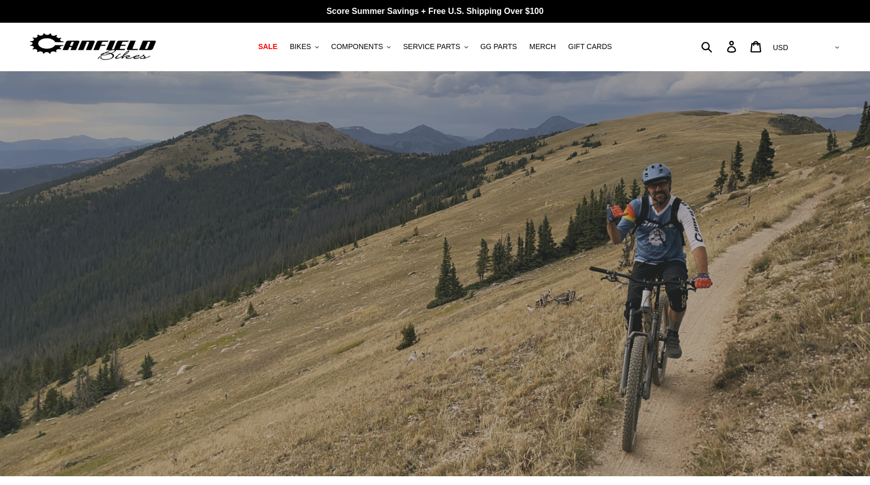 This screenshot has height=485, width=870. I want to click on span: BIKES, so click(300, 46).